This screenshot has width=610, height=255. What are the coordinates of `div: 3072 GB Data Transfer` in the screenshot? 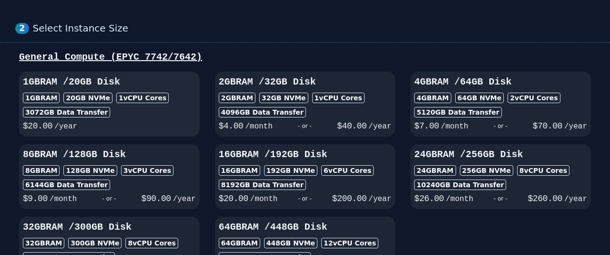 It's located at (66, 112).